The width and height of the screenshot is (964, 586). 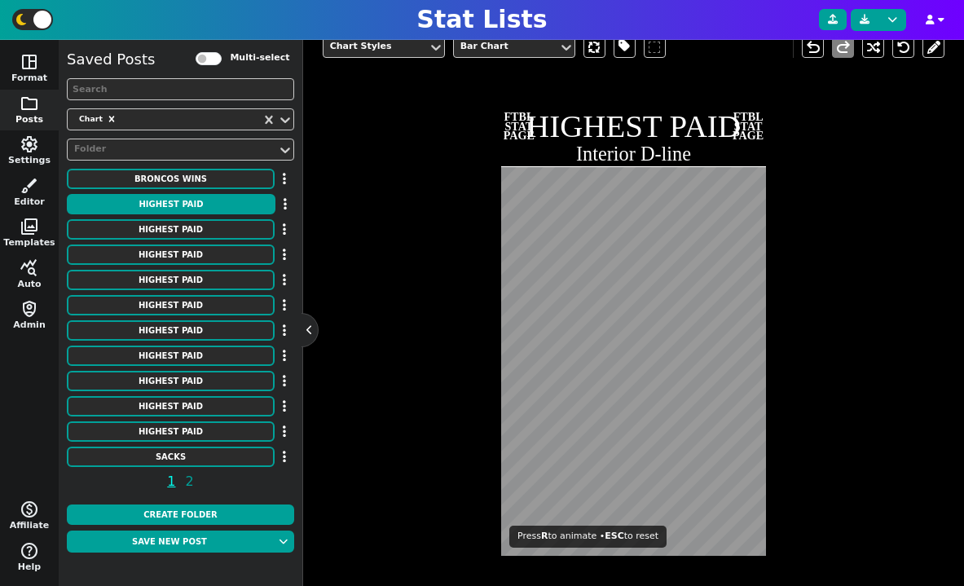 What do you see at coordinates (633, 154) in the screenshot?
I see `h2: Interior D-line` at bounding box center [633, 154].